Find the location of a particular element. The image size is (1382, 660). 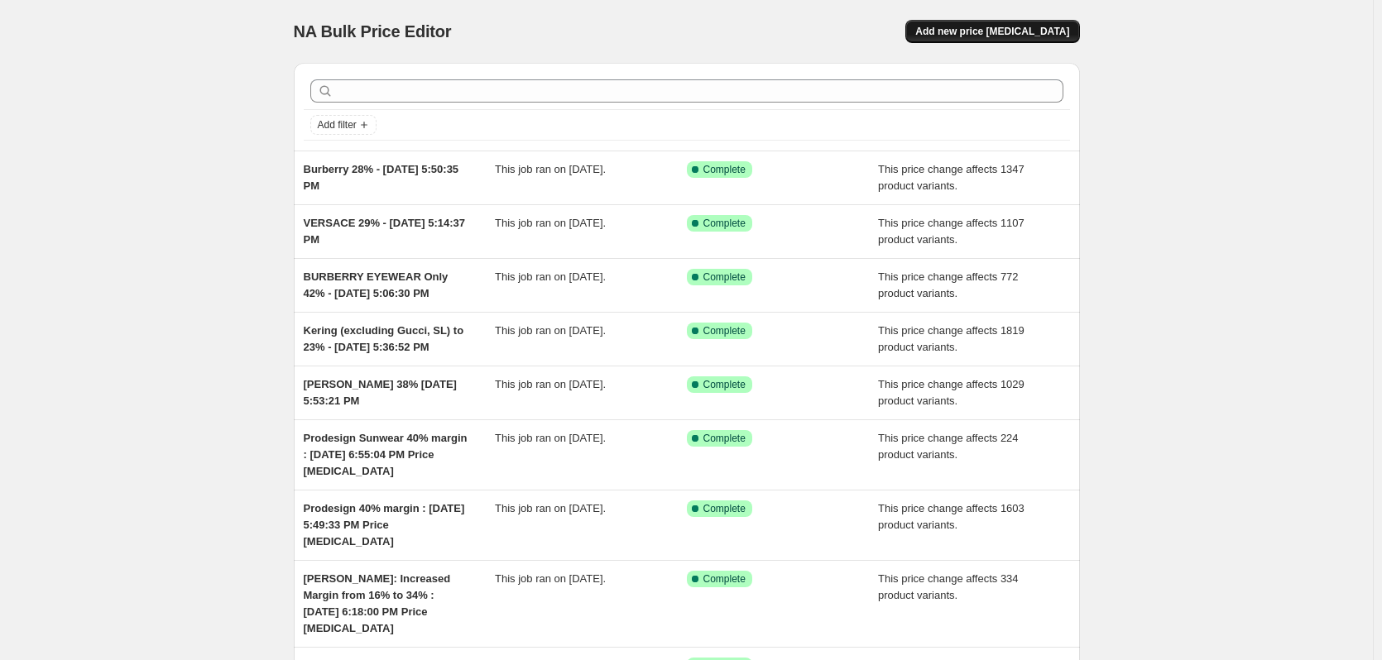

span: This price change affects 334 product variants. is located at coordinates (948, 587).